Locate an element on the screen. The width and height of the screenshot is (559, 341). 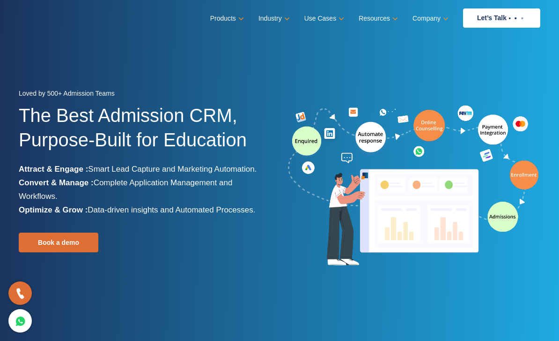
a: Use Cases is located at coordinates (323, 18).